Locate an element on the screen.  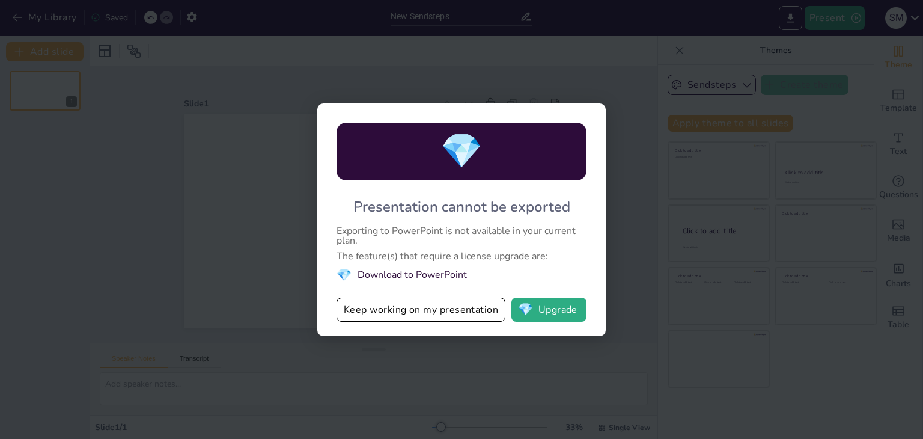
div: Exporting to PowerPoint is not available in your current plan. is located at coordinates (462, 236).